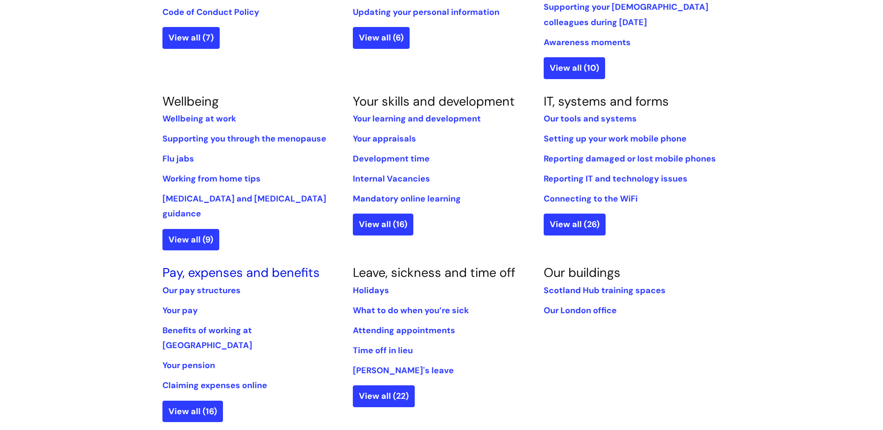 This screenshot has height=430, width=883. What do you see at coordinates (630, 159) in the screenshot?
I see `a: Reporting damaged or lost mobile phones` at bounding box center [630, 159].